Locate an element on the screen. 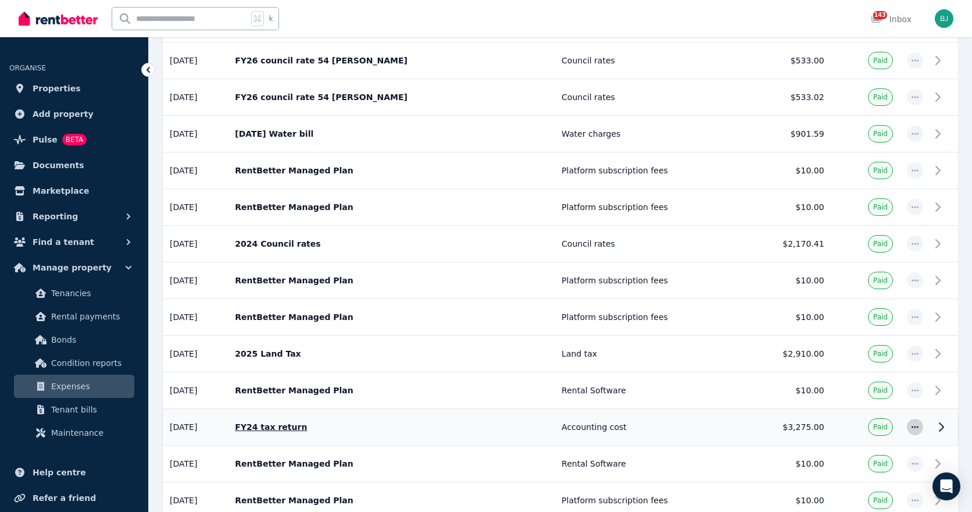 The height and width of the screenshot is (512, 972). td: $2,910.00 is located at coordinates (788, 353).